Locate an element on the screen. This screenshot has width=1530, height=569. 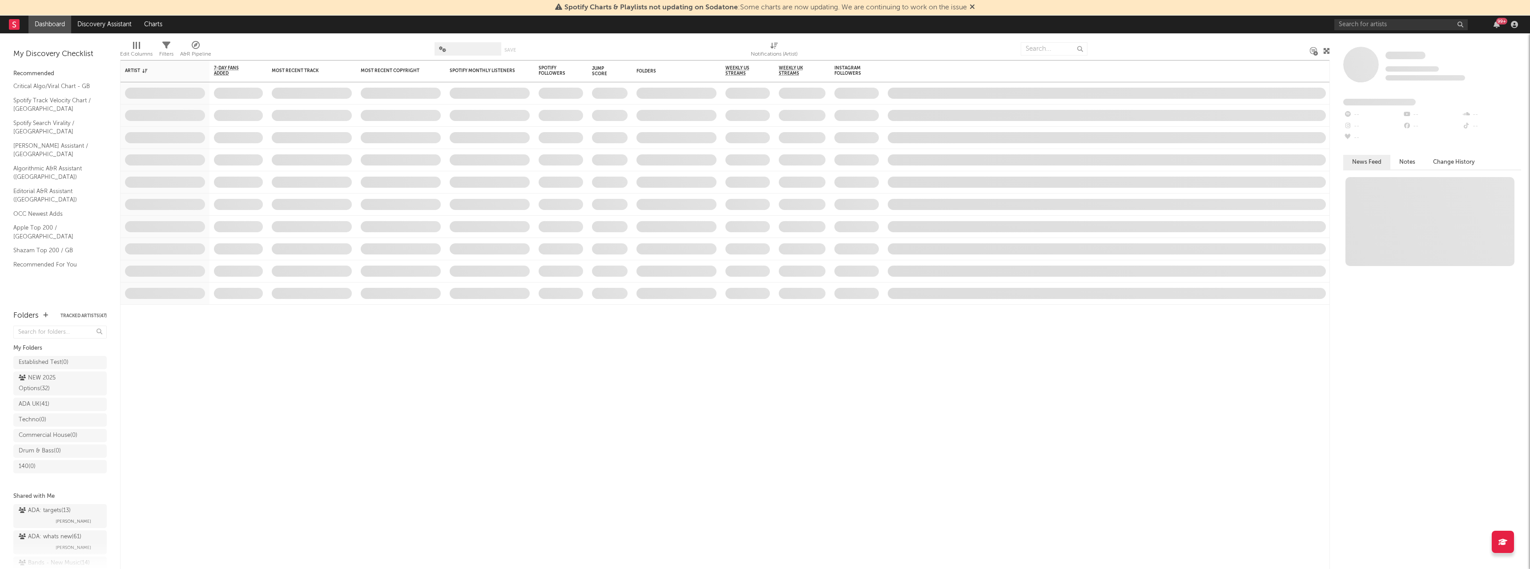
div: Bands - New Music ( 14 ) is located at coordinates (54, 563).